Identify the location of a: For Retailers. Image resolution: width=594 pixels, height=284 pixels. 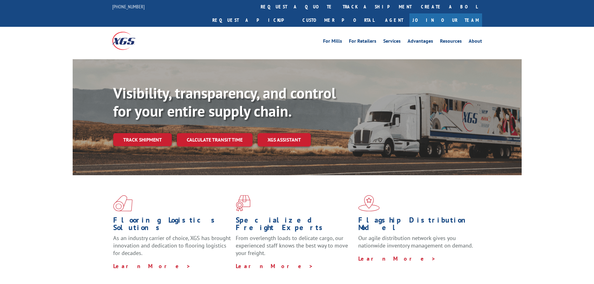
(363, 42).